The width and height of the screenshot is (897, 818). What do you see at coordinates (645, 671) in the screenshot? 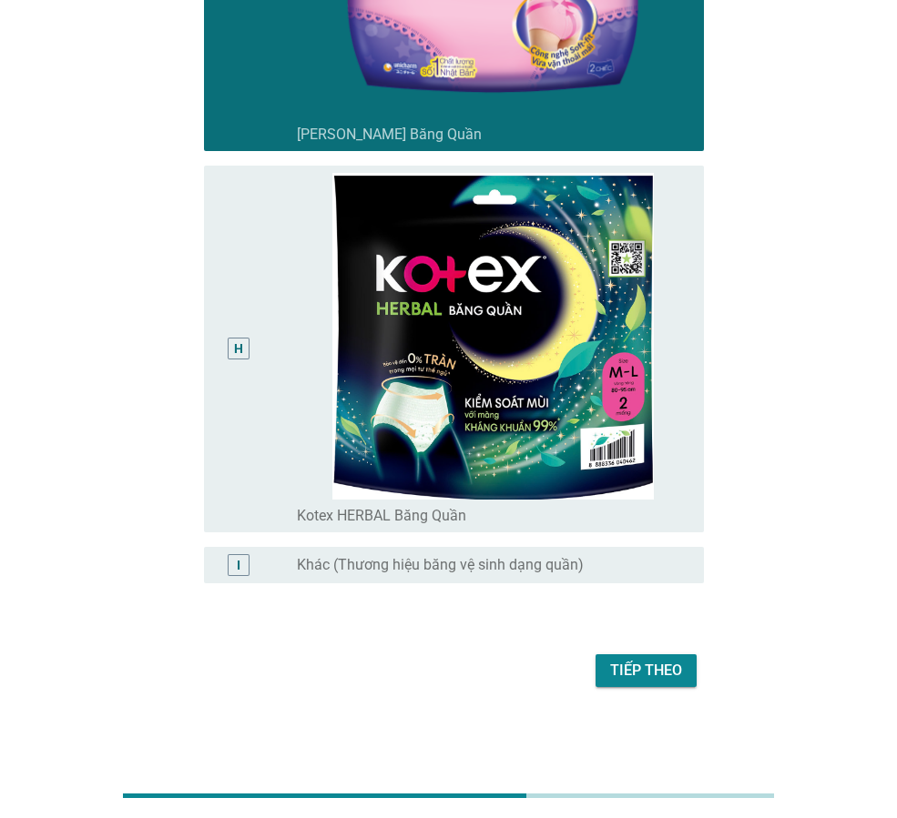
I see `div: Tiếp theo` at bounding box center [645, 671].